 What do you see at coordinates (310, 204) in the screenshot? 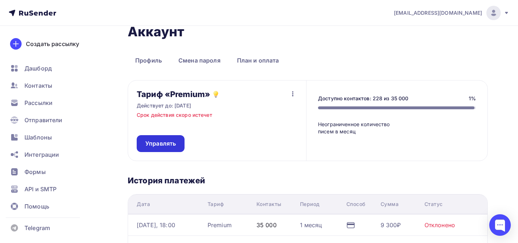
I see `div: Период` at bounding box center [310, 204].